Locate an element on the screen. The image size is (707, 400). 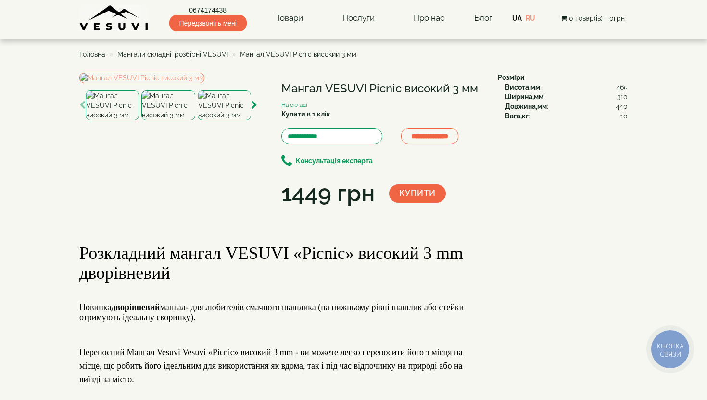
span: Мангали складні, розбірні VESUVI is located at coordinates (173, 54).